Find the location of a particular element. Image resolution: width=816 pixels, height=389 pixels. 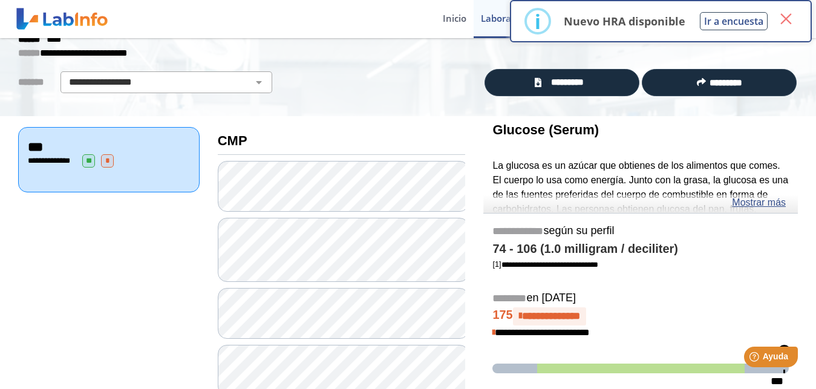

button: Ir a encuesta is located at coordinates (733, 21).